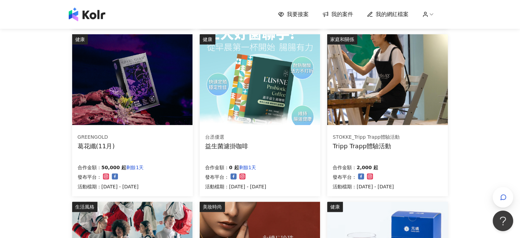  Describe the element at coordinates (114, 167) in the screenshot. I see `p: 50,000 起` at that location.